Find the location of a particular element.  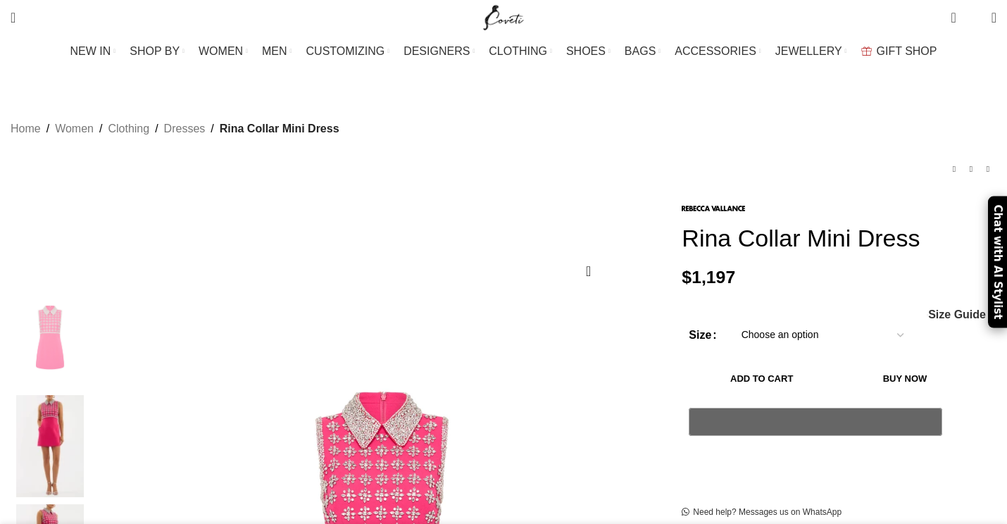

a: Search is located at coordinates (13, 18).